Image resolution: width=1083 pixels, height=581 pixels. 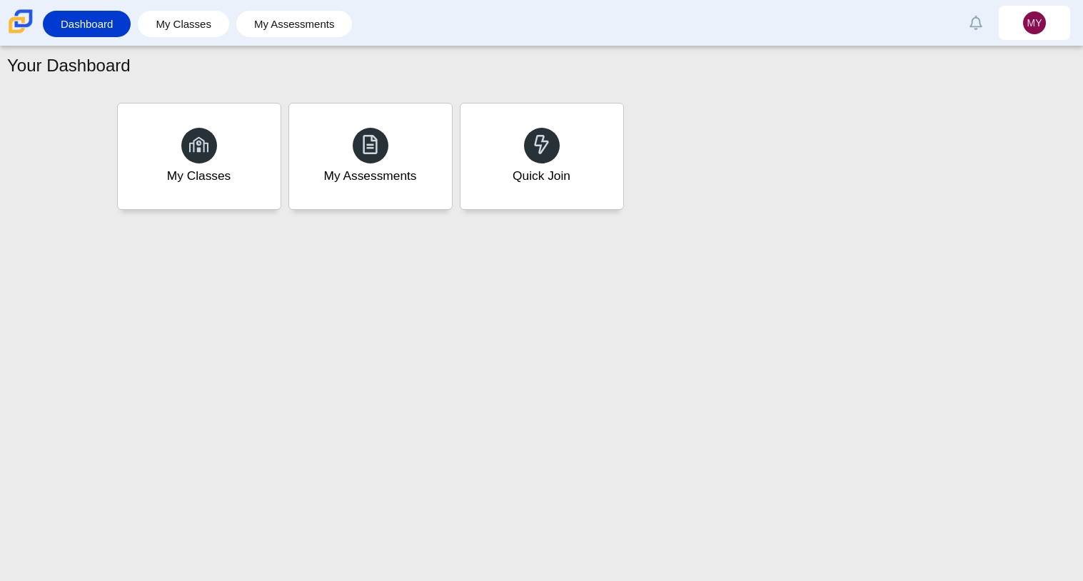 I want to click on a: Dashboard, so click(x=86, y=24).